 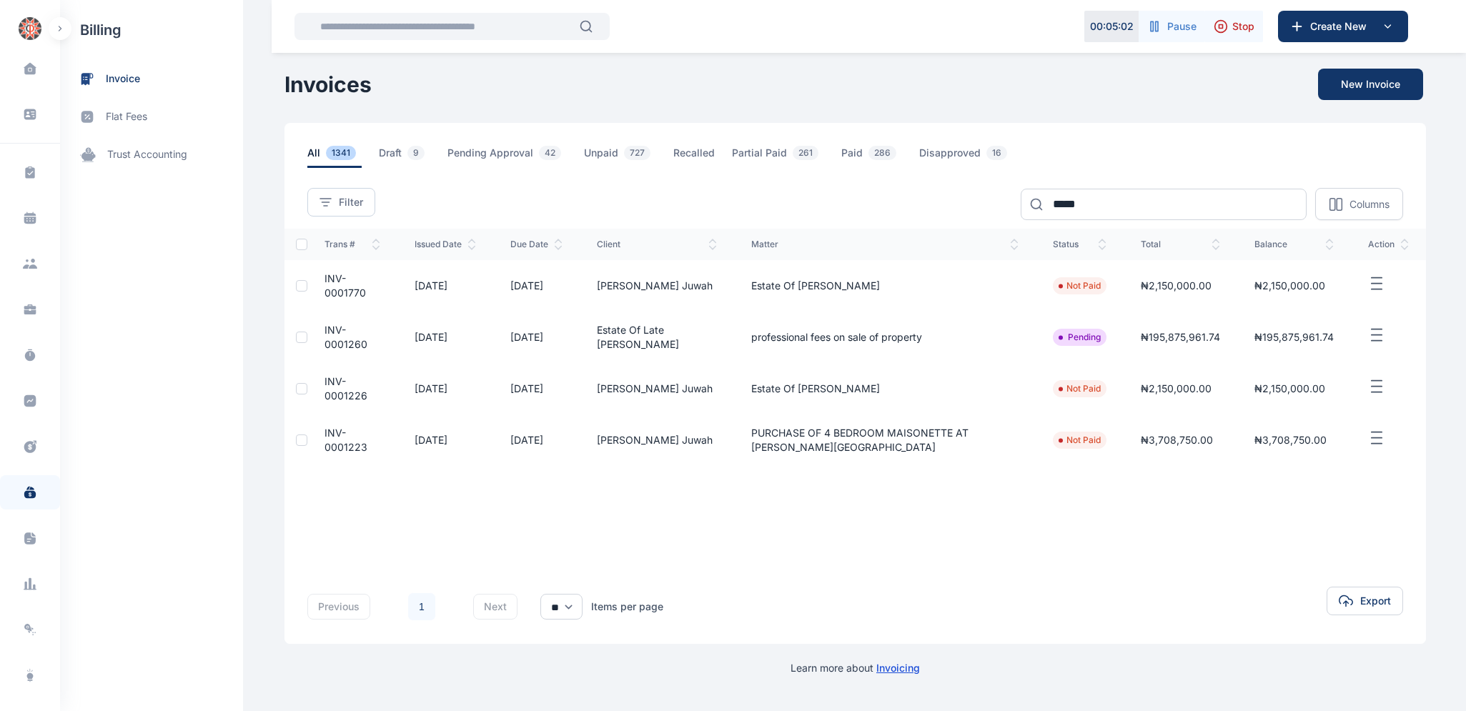 What do you see at coordinates (345, 285) in the screenshot?
I see `span: INV-0001770` at bounding box center [345, 285].